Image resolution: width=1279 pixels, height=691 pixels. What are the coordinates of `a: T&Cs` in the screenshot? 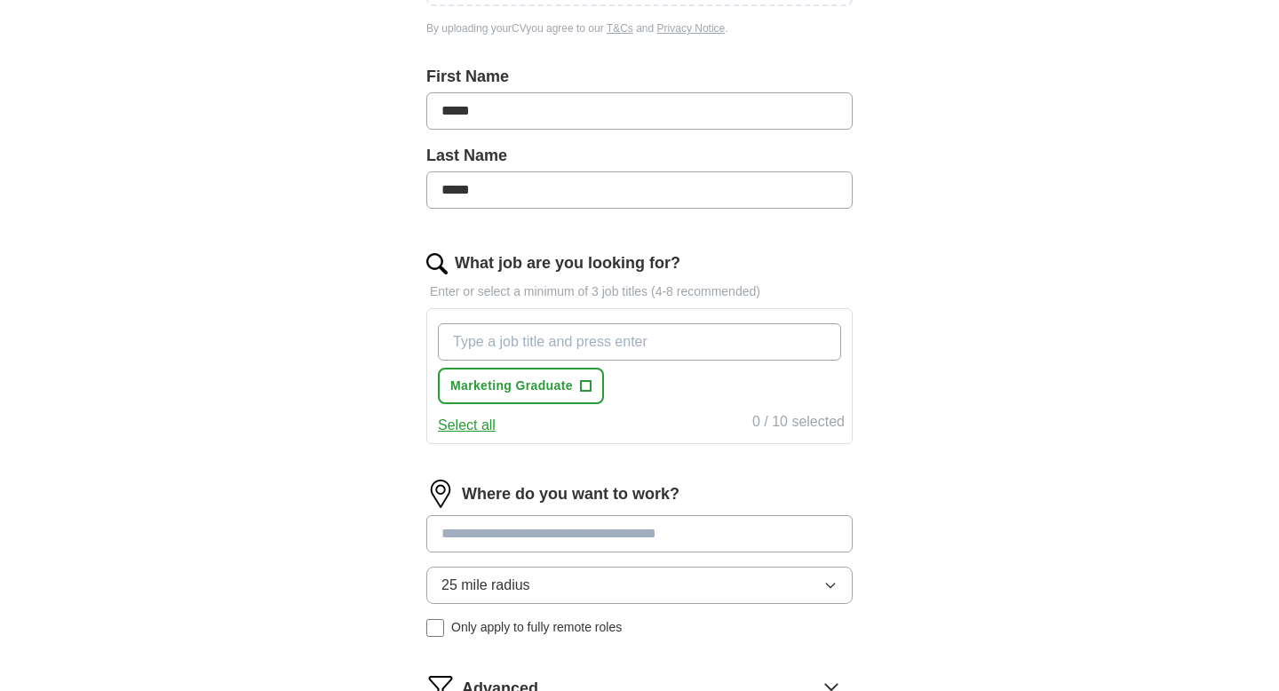 It's located at (620, 28).